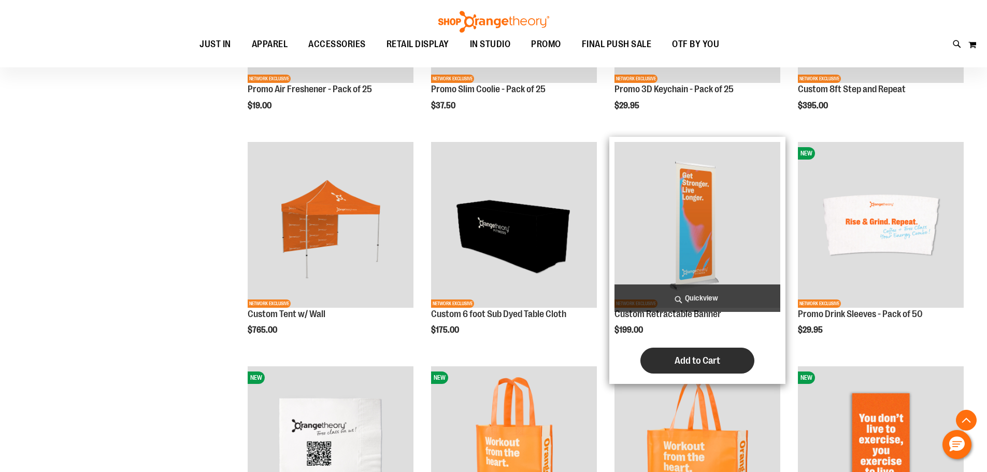  I want to click on button: Add to Cart, so click(697, 361).